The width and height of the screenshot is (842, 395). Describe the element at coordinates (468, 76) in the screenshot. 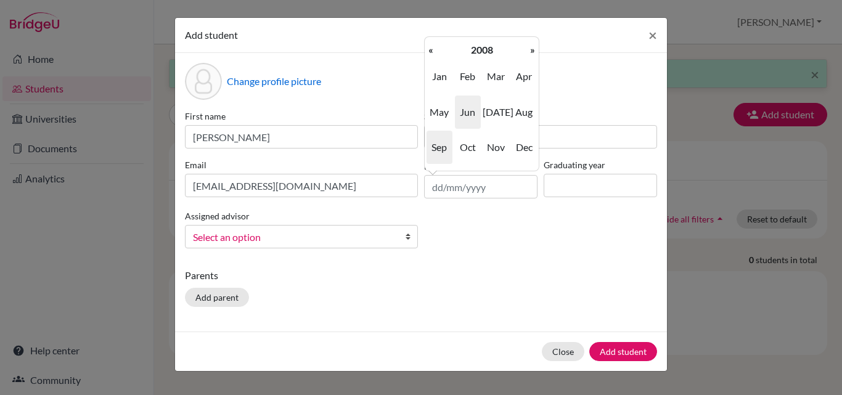

I see `span: Feb` at that location.